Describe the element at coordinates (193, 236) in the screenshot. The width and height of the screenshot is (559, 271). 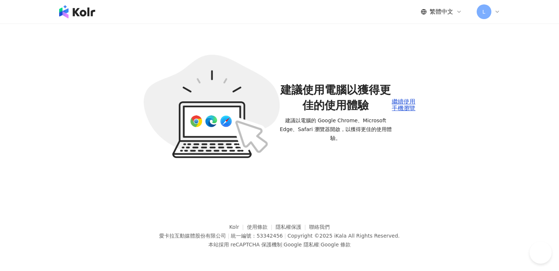
I see `div: 愛卡拉互動媒體股份有限公司` at that location.